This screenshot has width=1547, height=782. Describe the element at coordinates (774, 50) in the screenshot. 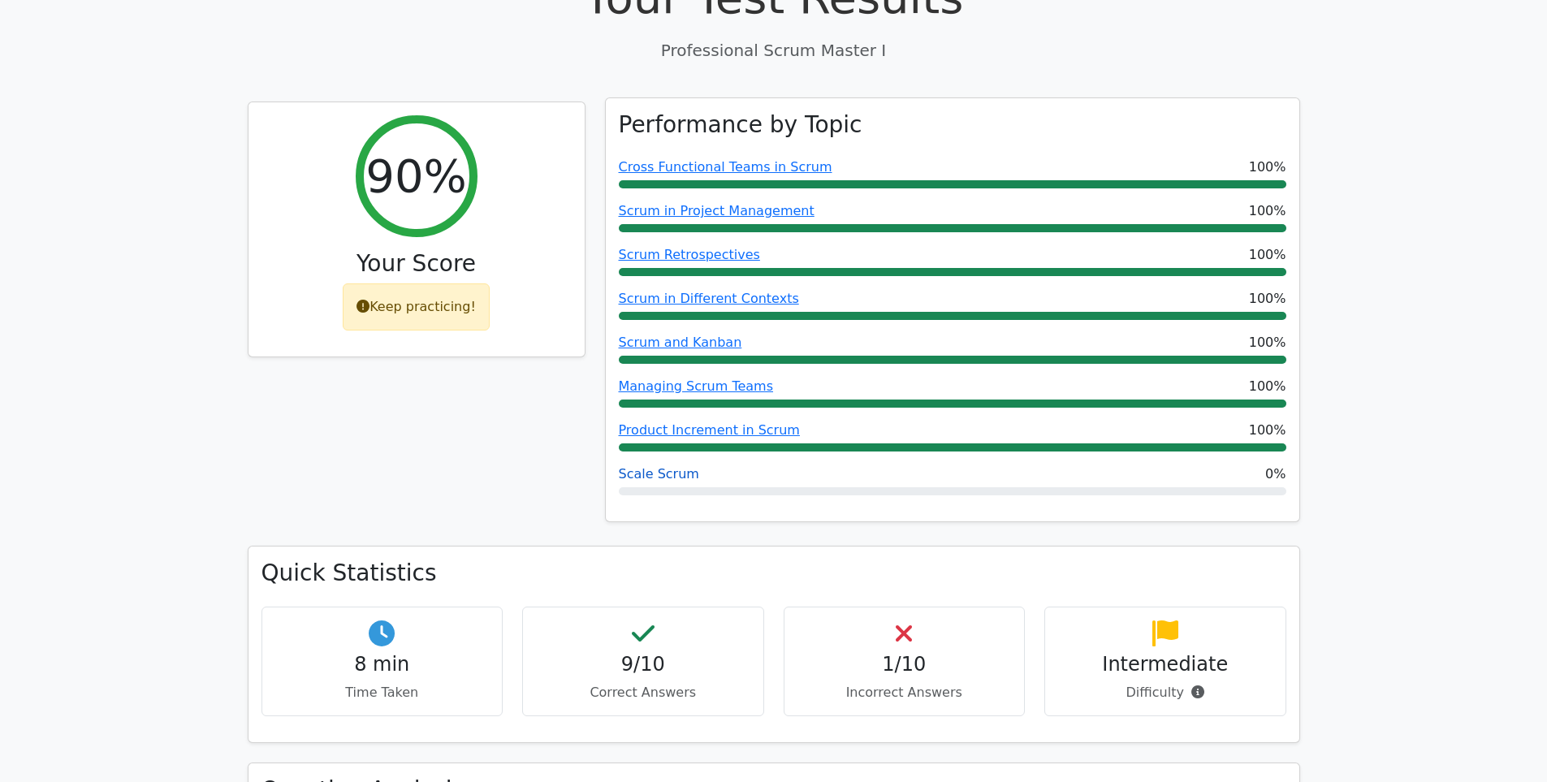

I see `p: Professional Scrum Master I` at that location.